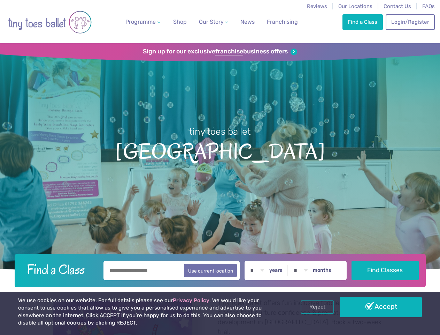 This screenshot has height=335, width=440. I want to click on p: We use cookies on our website. For full details please see our . We would like your consent to us..., so click(149, 312).